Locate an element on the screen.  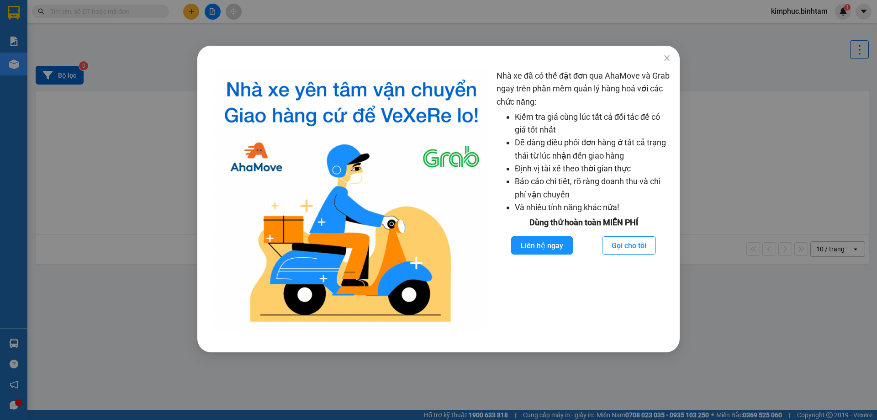
button: Liên hệ ngay is located at coordinates (542, 245).